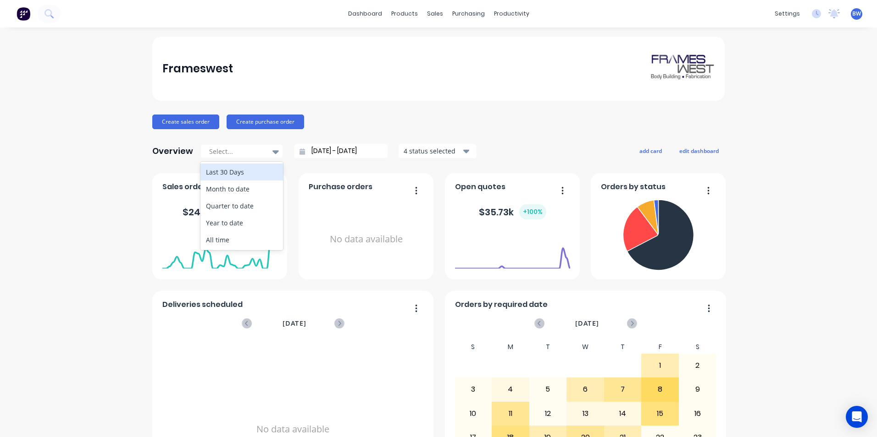  I want to click on div: 12, so click(548, 414).